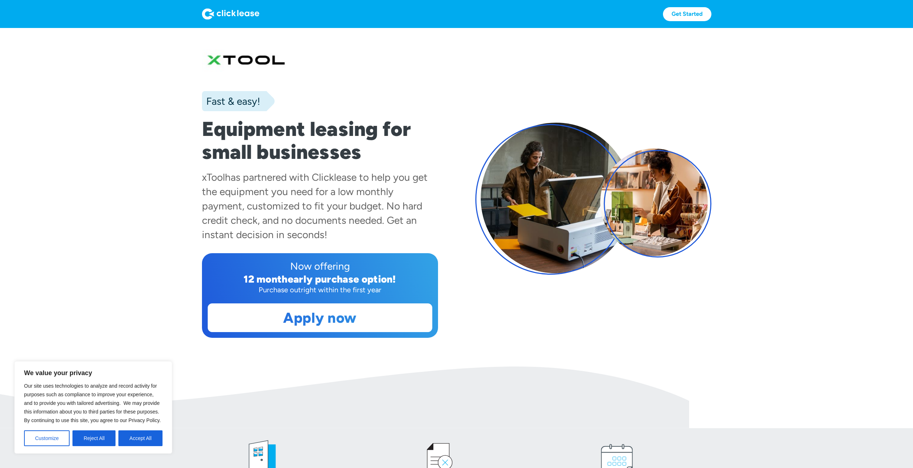  I want to click on img: Logo, so click(231, 14).